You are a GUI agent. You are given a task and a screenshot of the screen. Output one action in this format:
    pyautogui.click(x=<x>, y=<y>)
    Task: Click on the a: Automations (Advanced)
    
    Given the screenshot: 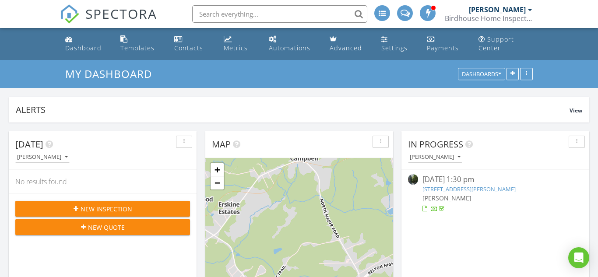 What is the action you would take?
    pyautogui.click(x=292, y=44)
    